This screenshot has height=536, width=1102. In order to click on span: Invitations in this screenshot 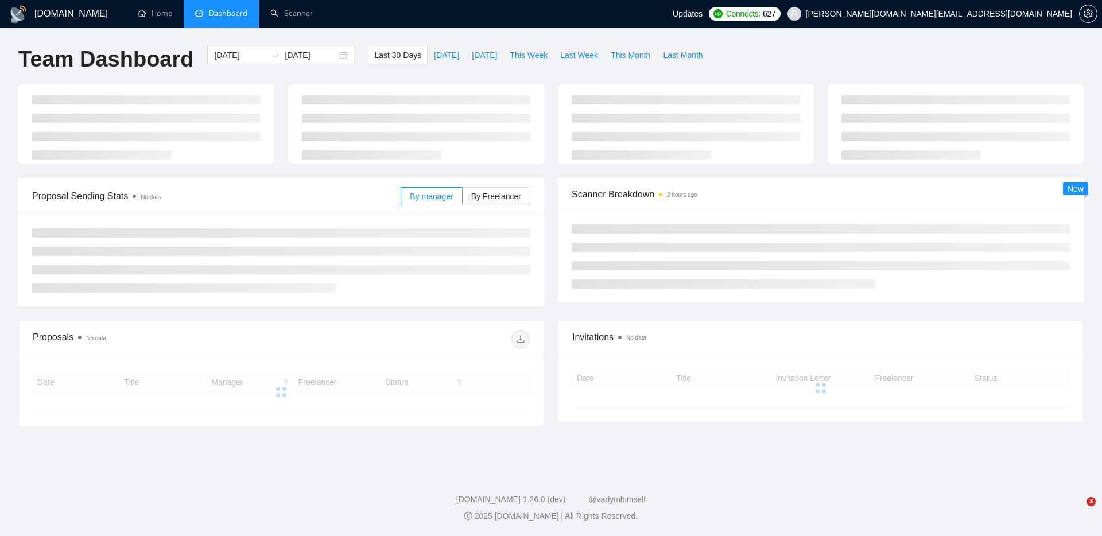, I will do `click(821, 337)`.